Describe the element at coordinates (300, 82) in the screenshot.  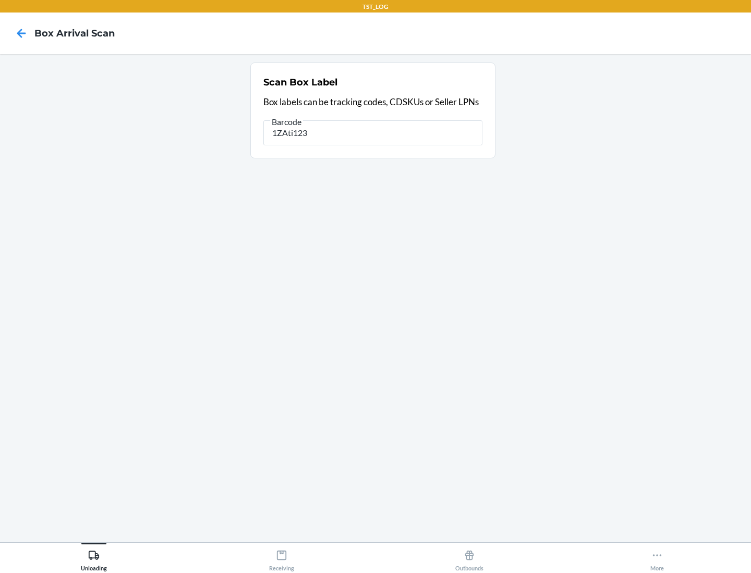
I see `h2: Scan Box Label` at that location.